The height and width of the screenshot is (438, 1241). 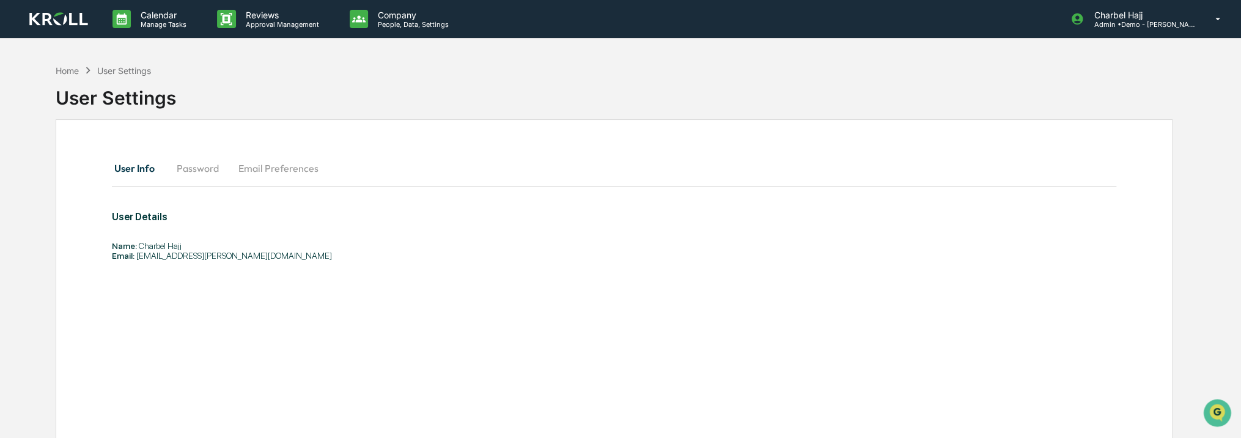 What do you see at coordinates (411, 15) in the screenshot?
I see `p: Company` at bounding box center [411, 15].